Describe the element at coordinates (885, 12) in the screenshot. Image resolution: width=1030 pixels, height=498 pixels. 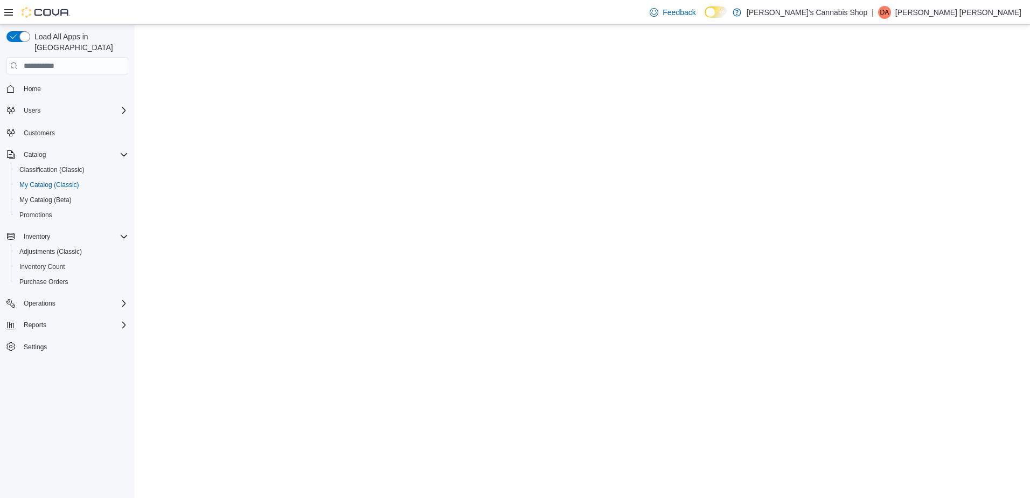
I see `div: Dylan Ann McKinney` at that location.